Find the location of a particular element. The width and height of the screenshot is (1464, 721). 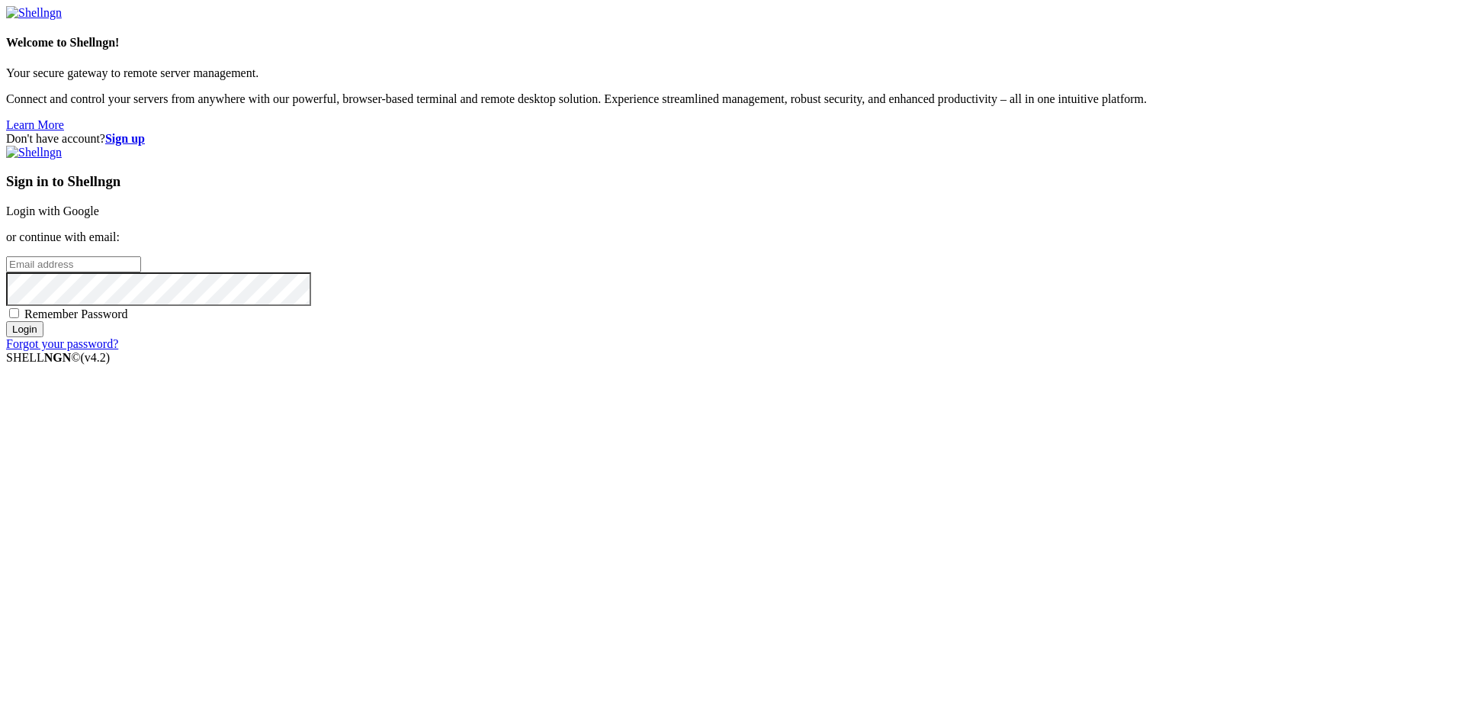

strong: Sign up is located at coordinates (125, 138).